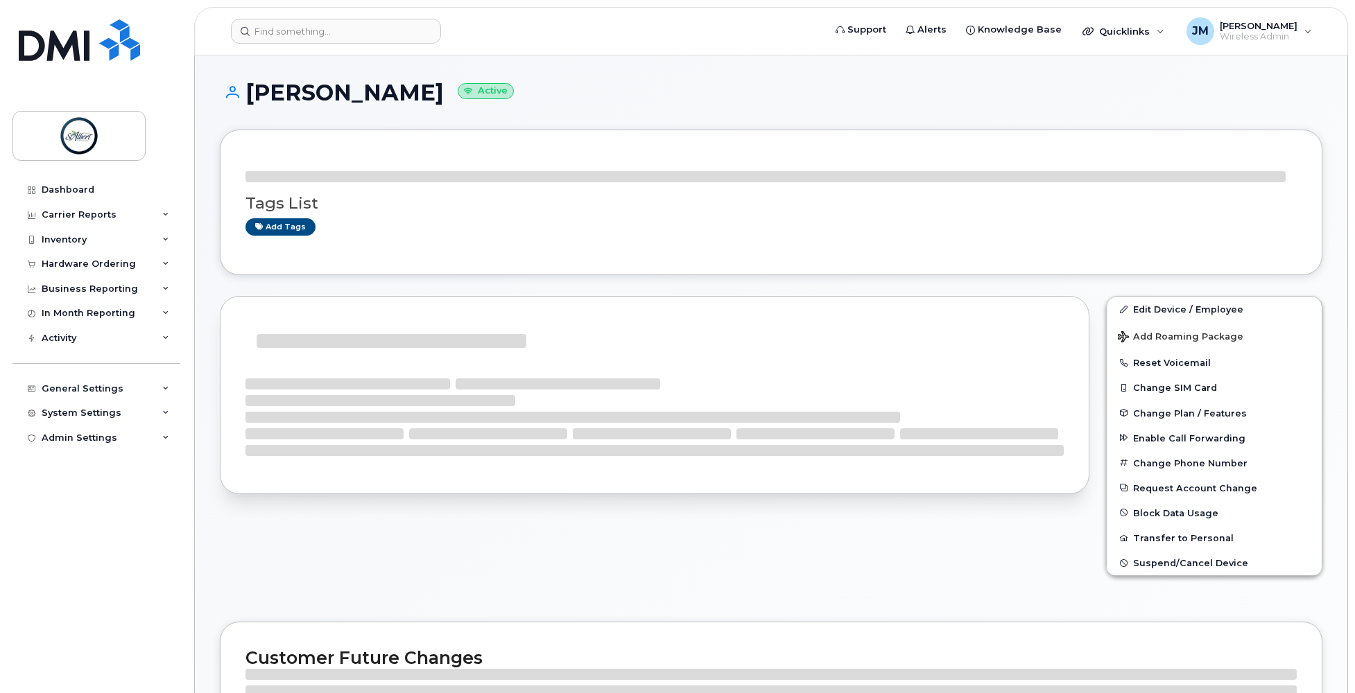 The height and width of the screenshot is (693, 1355). I want to click on span: Add Roaming Package, so click(1180, 338).